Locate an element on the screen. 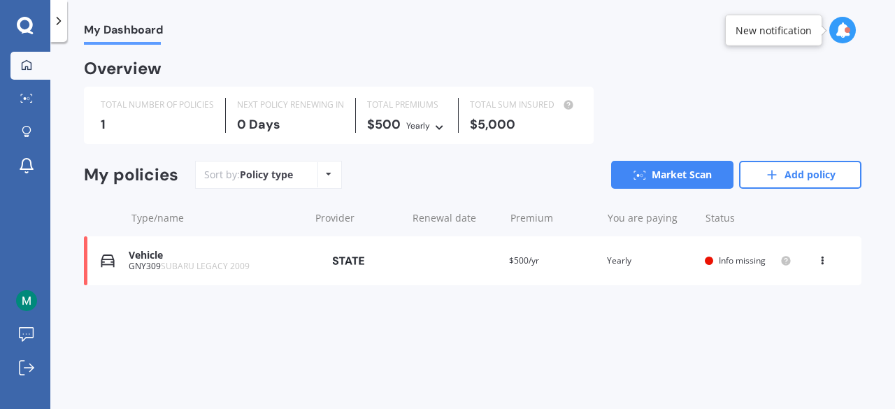 The width and height of the screenshot is (895, 409). div: My policies is located at coordinates (131, 175).